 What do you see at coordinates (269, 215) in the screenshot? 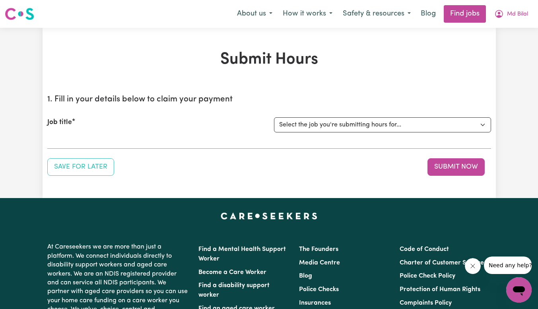
I see `a: Careseekers home page` at bounding box center [269, 215].